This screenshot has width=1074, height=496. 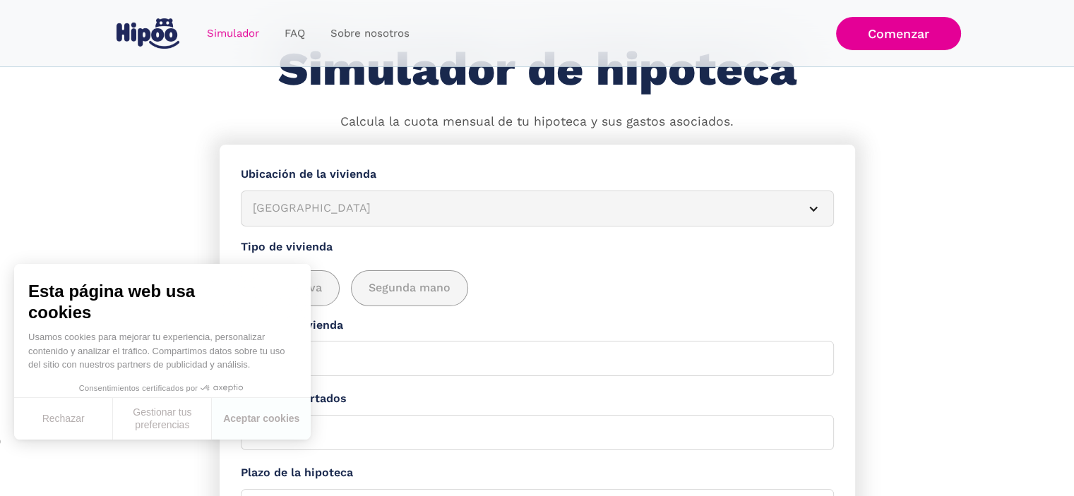 I want to click on p: Calcula la cuota mensual de tu hipoteca y sus gastos asociados., so click(x=537, y=122).